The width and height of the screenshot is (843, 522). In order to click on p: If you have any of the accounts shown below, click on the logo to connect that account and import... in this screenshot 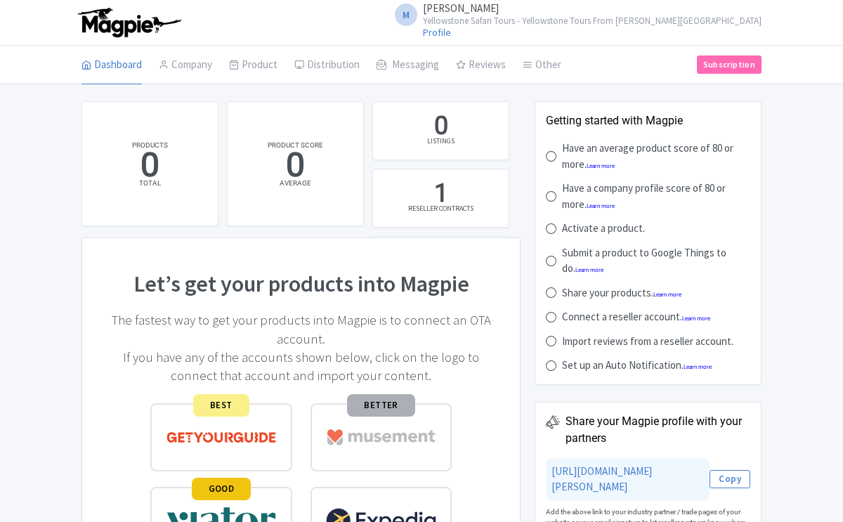, I will do `click(301, 367)`.